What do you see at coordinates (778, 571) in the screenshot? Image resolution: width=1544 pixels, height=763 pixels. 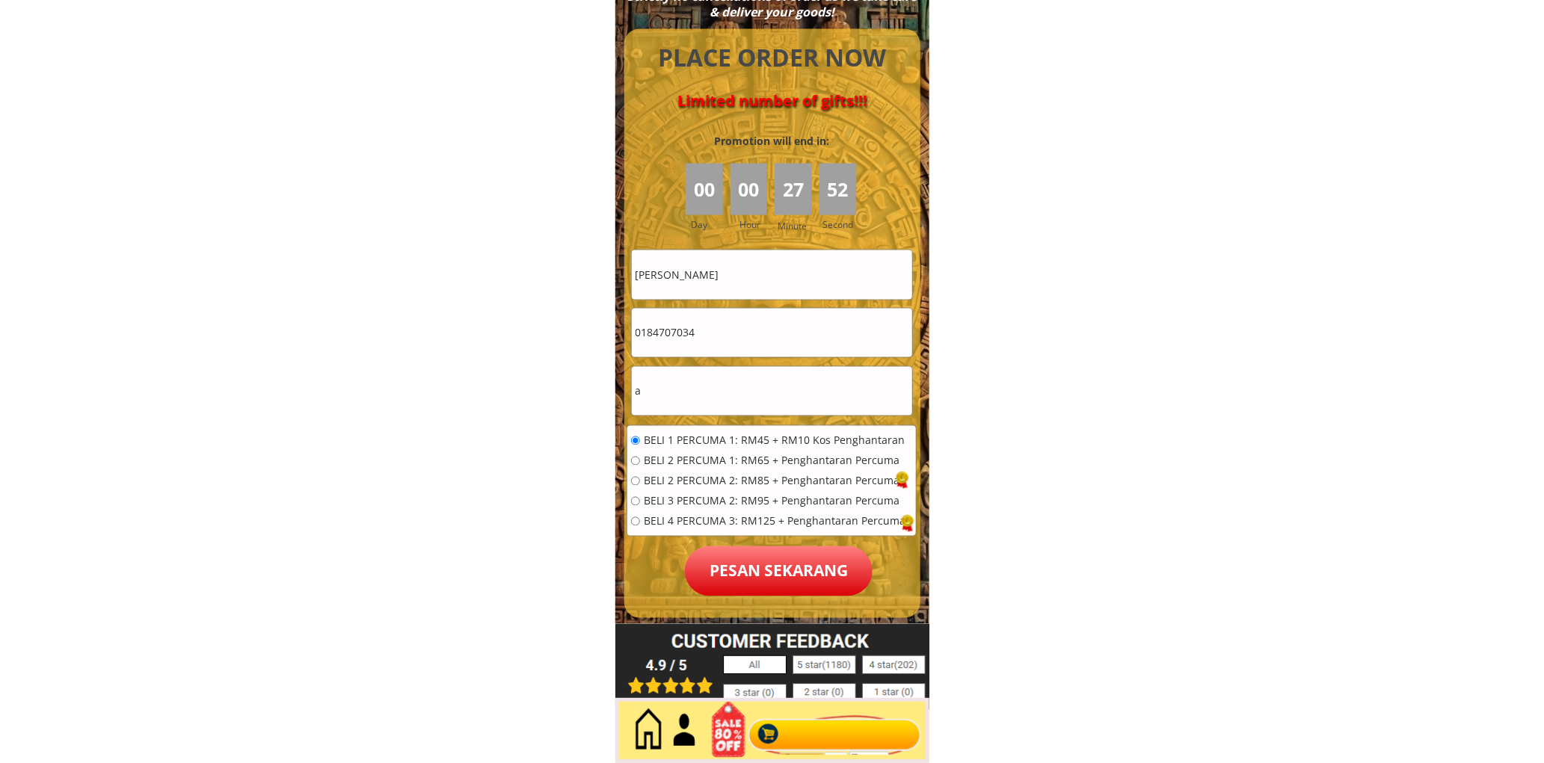 I see `p: Pesan sekarang` at bounding box center [778, 571].